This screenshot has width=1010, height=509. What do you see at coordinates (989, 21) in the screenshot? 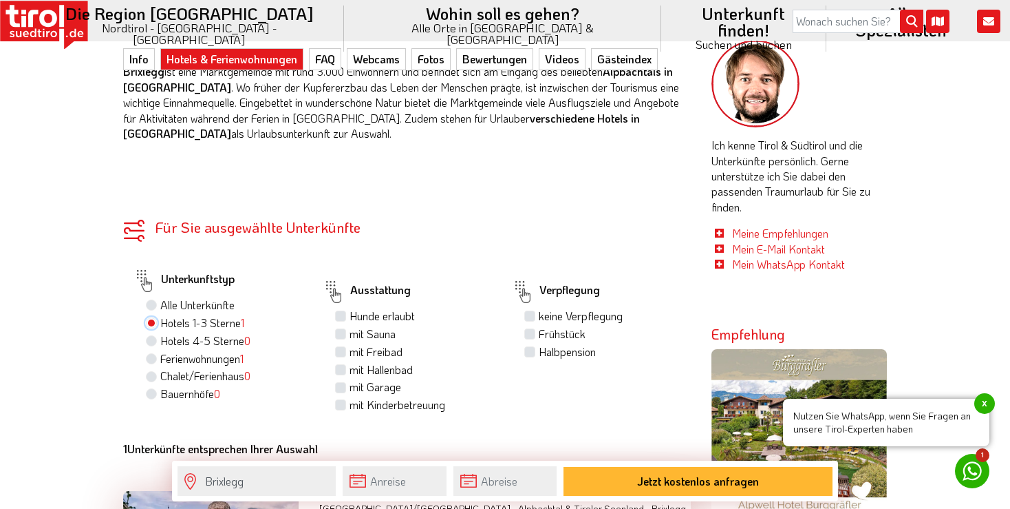
I see `i: Kontakt` at bounding box center [989, 21].